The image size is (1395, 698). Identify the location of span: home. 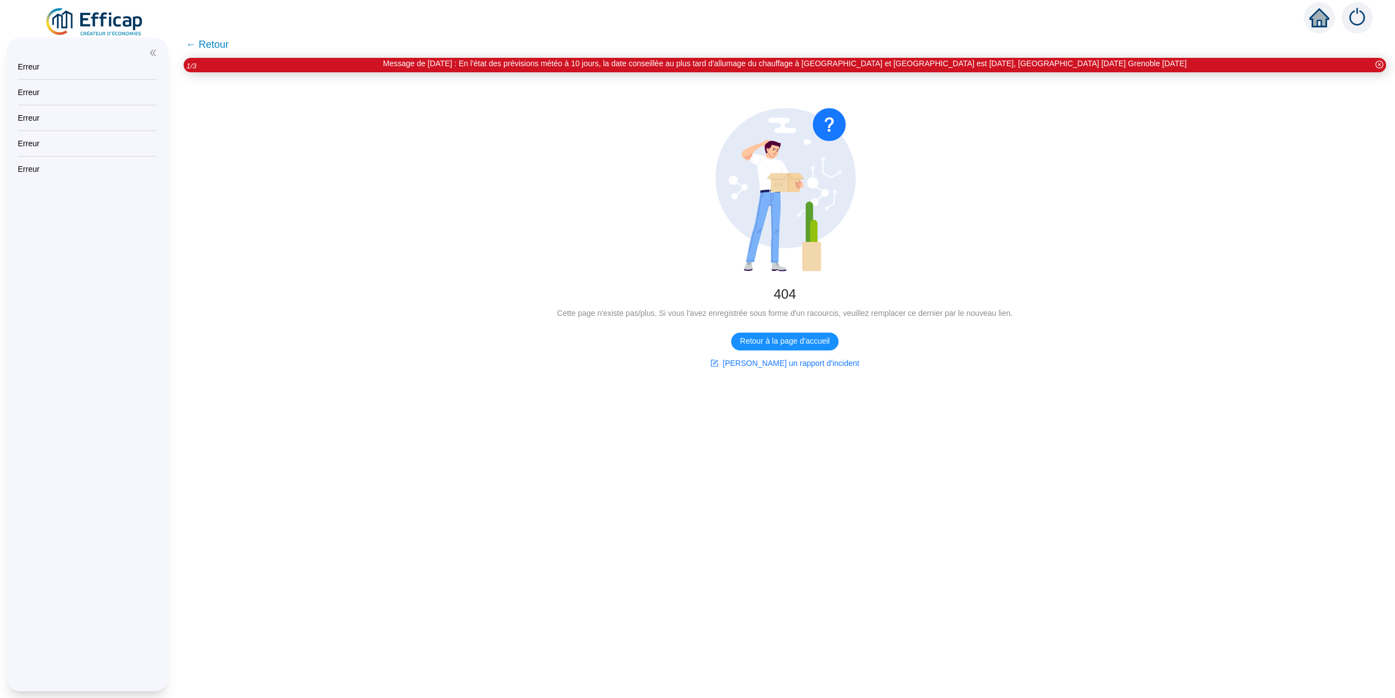
(1319, 18).